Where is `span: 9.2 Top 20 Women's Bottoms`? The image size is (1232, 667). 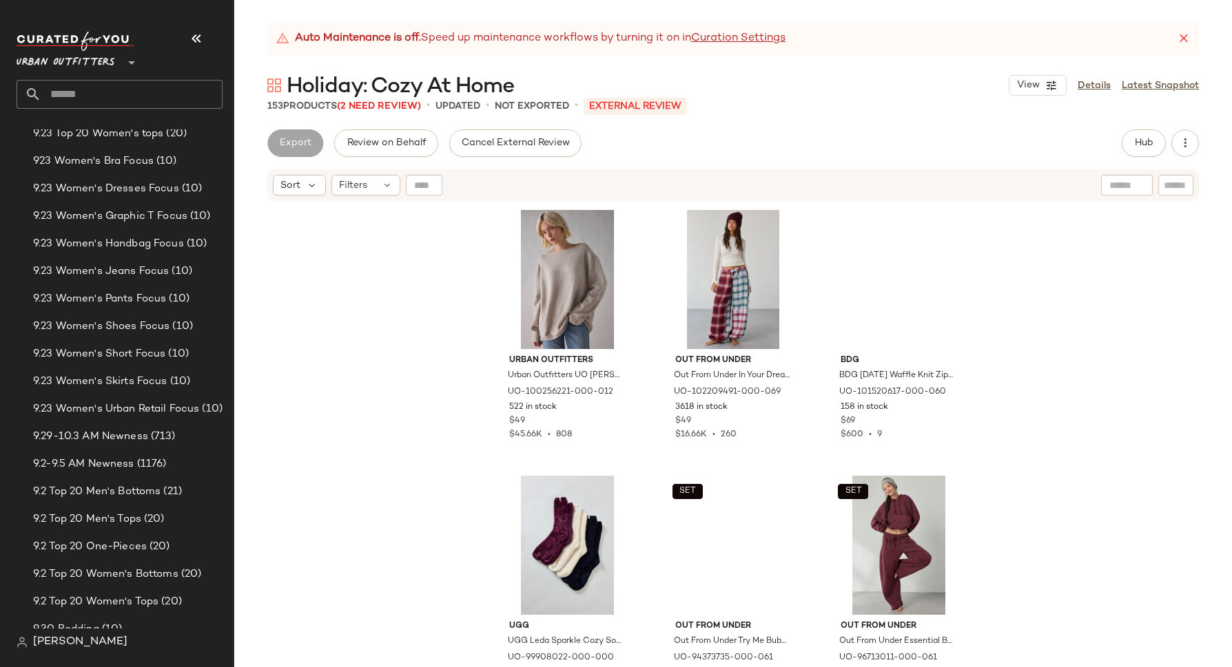 span: 9.2 Top 20 Women's Bottoms is located at coordinates (105, 574).